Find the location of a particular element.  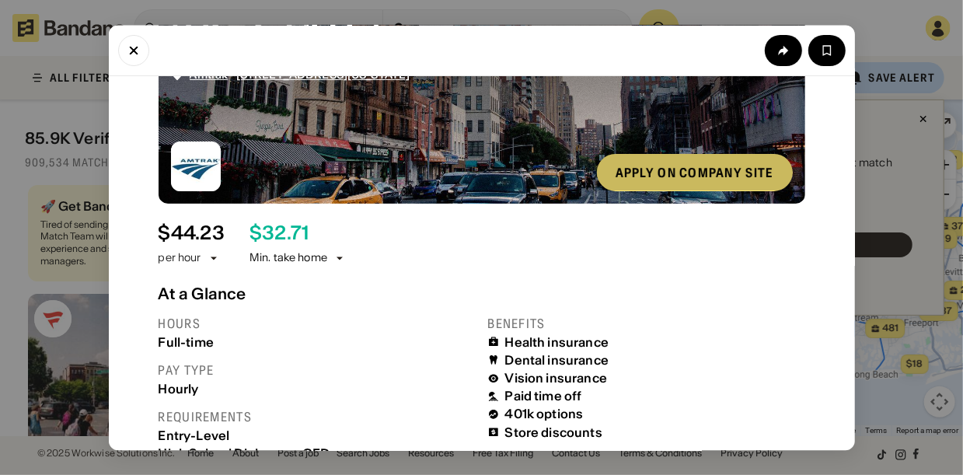

div: Full-time is located at coordinates (317, 341).